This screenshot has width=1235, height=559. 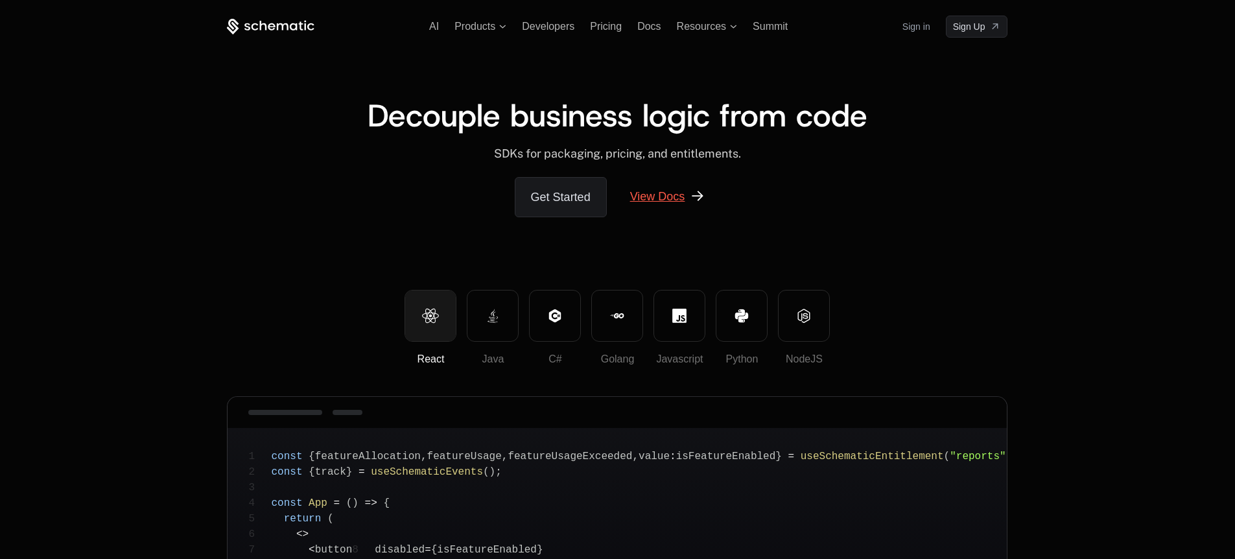 What do you see at coordinates (804, 359) in the screenshot?
I see `div: NodeJS` at bounding box center [804, 359].